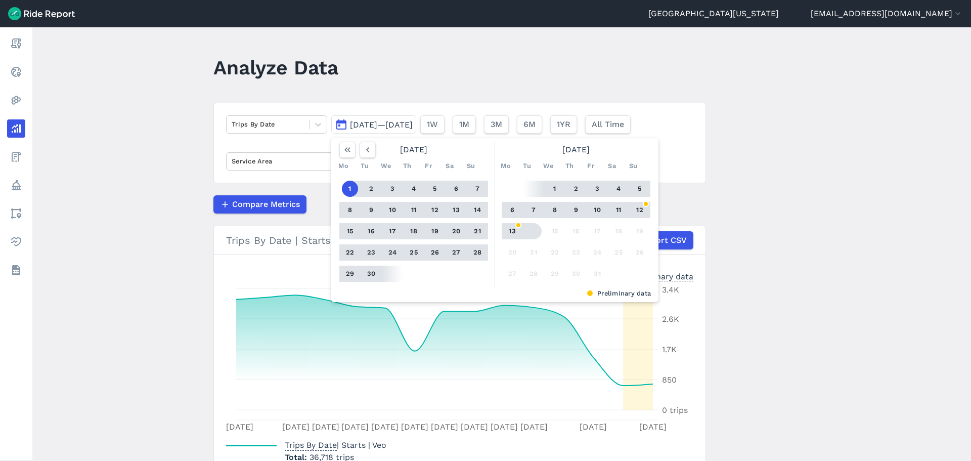 This screenshot has height=461, width=971. I want to click on span: 6M, so click(530, 124).